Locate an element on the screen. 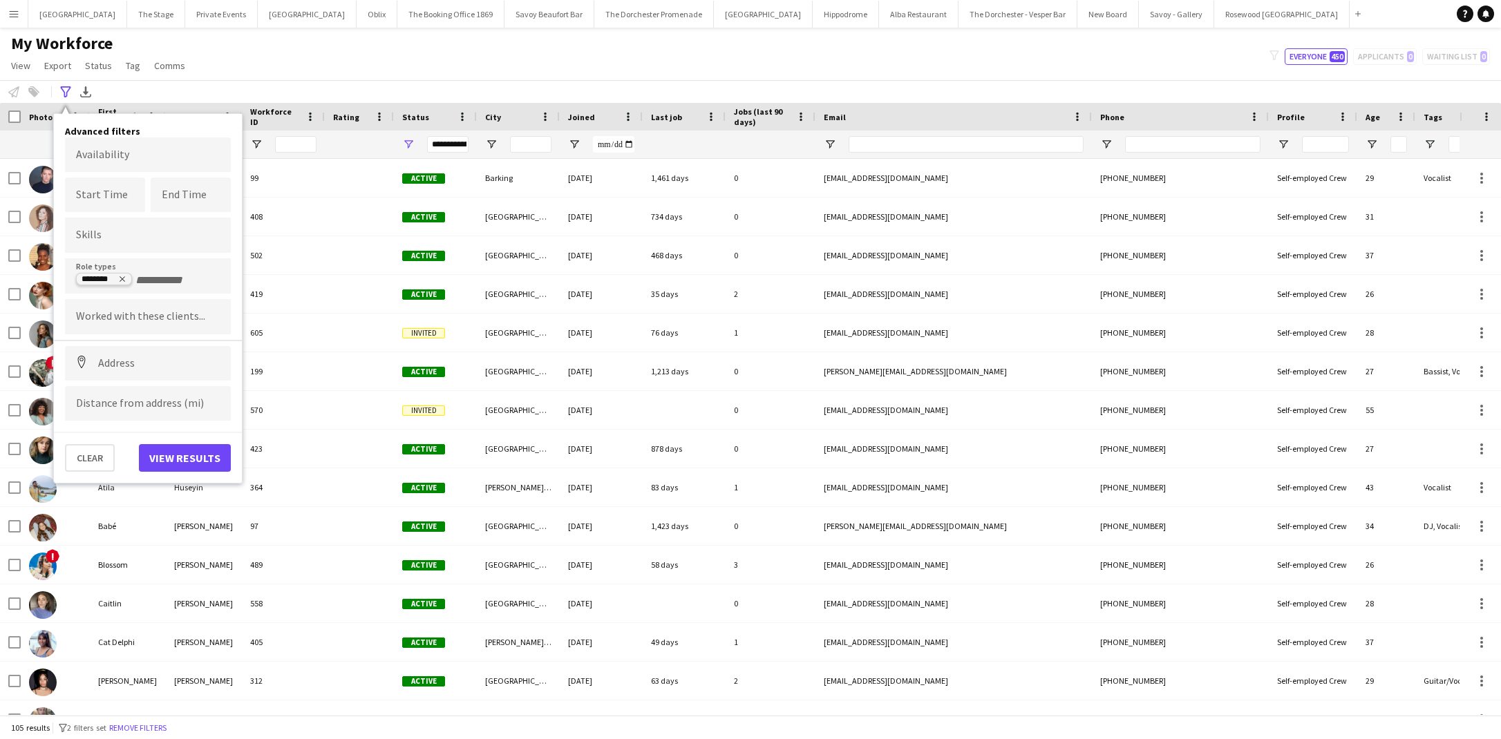 This screenshot has width=1501, height=739. span: Status is located at coordinates (415, 117).